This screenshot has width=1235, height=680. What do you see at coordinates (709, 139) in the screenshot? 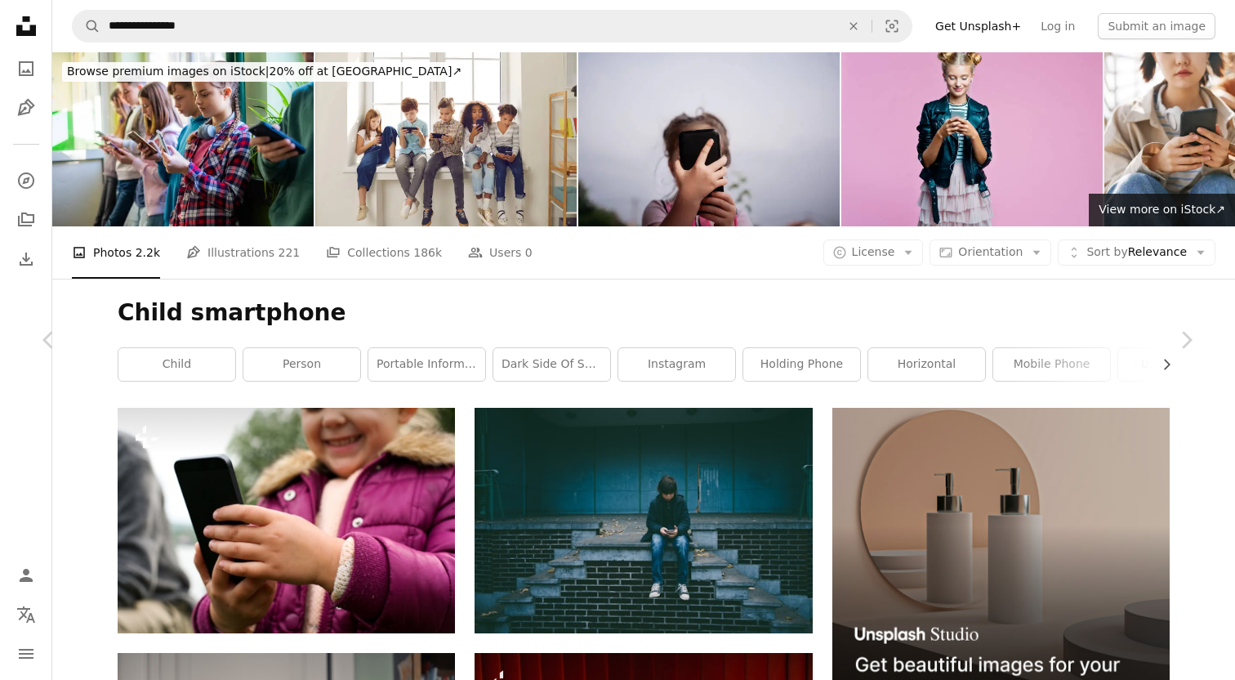
I see `img: Close-up of girl using mobile phone outdoors` at bounding box center [709, 139].